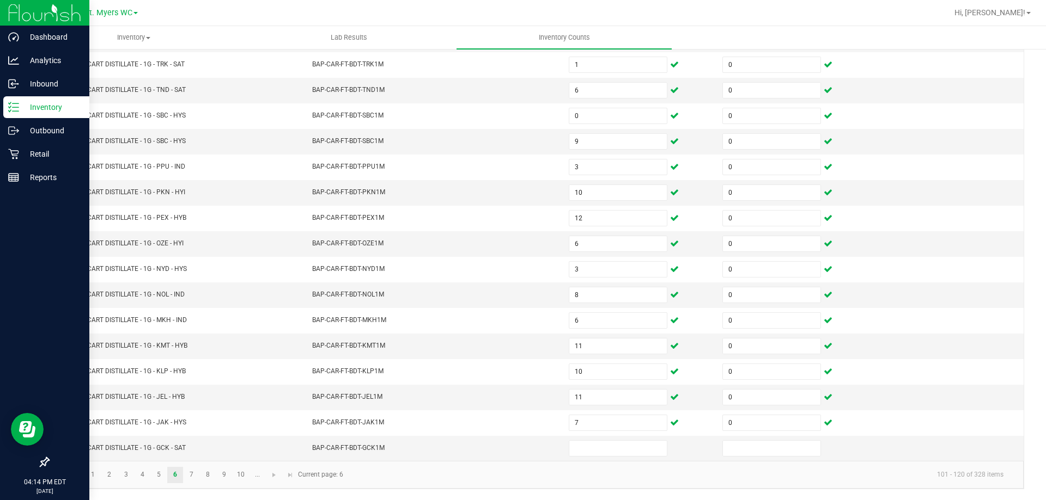 Image resolution: width=1046 pixels, height=500 pixels. What do you see at coordinates (52, 60) in the screenshot?
I see `p: Analytics` at bounding box center [52, 60].